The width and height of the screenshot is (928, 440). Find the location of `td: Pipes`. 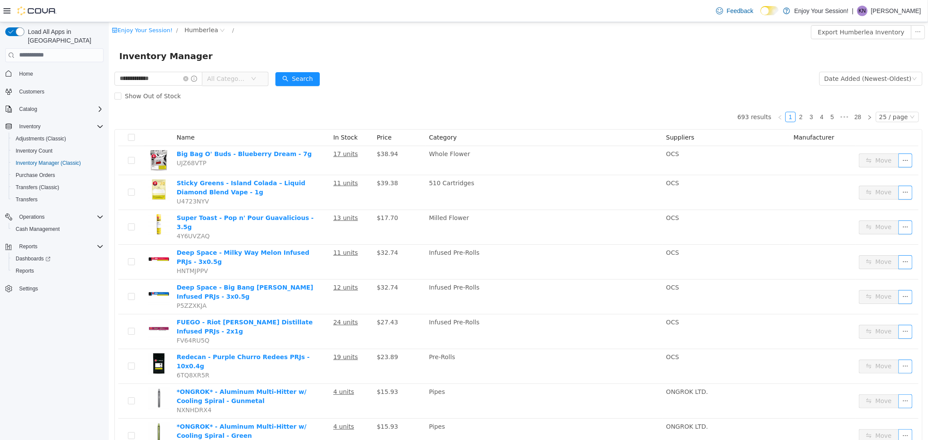

td: Pipes is located at coordinates (435, 414).